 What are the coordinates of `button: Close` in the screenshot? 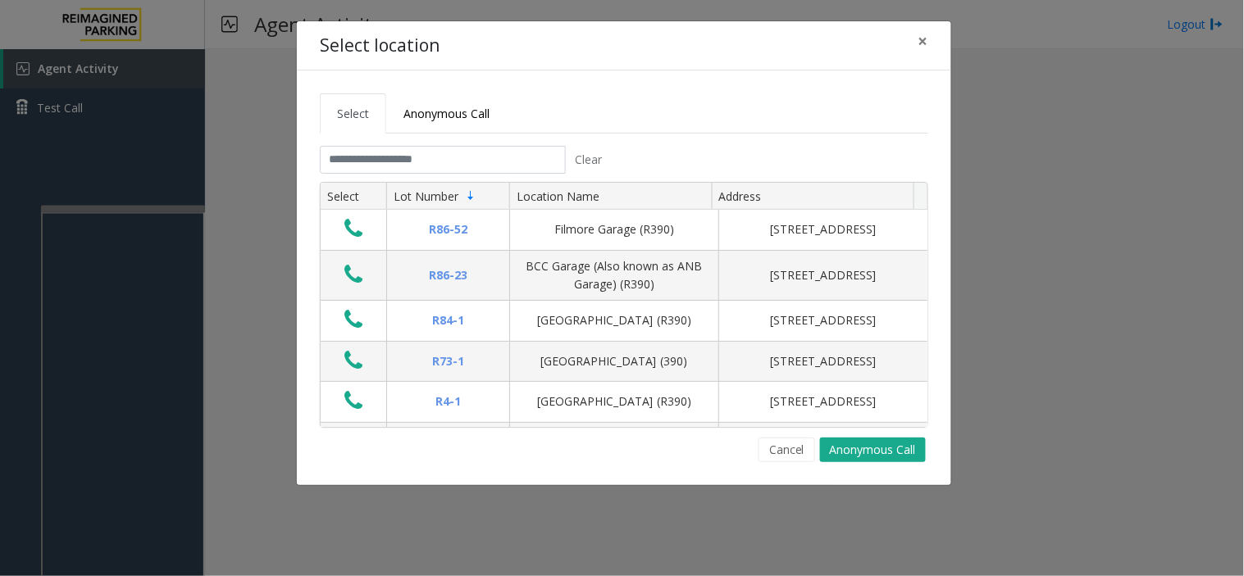 It's located at (923, 41).